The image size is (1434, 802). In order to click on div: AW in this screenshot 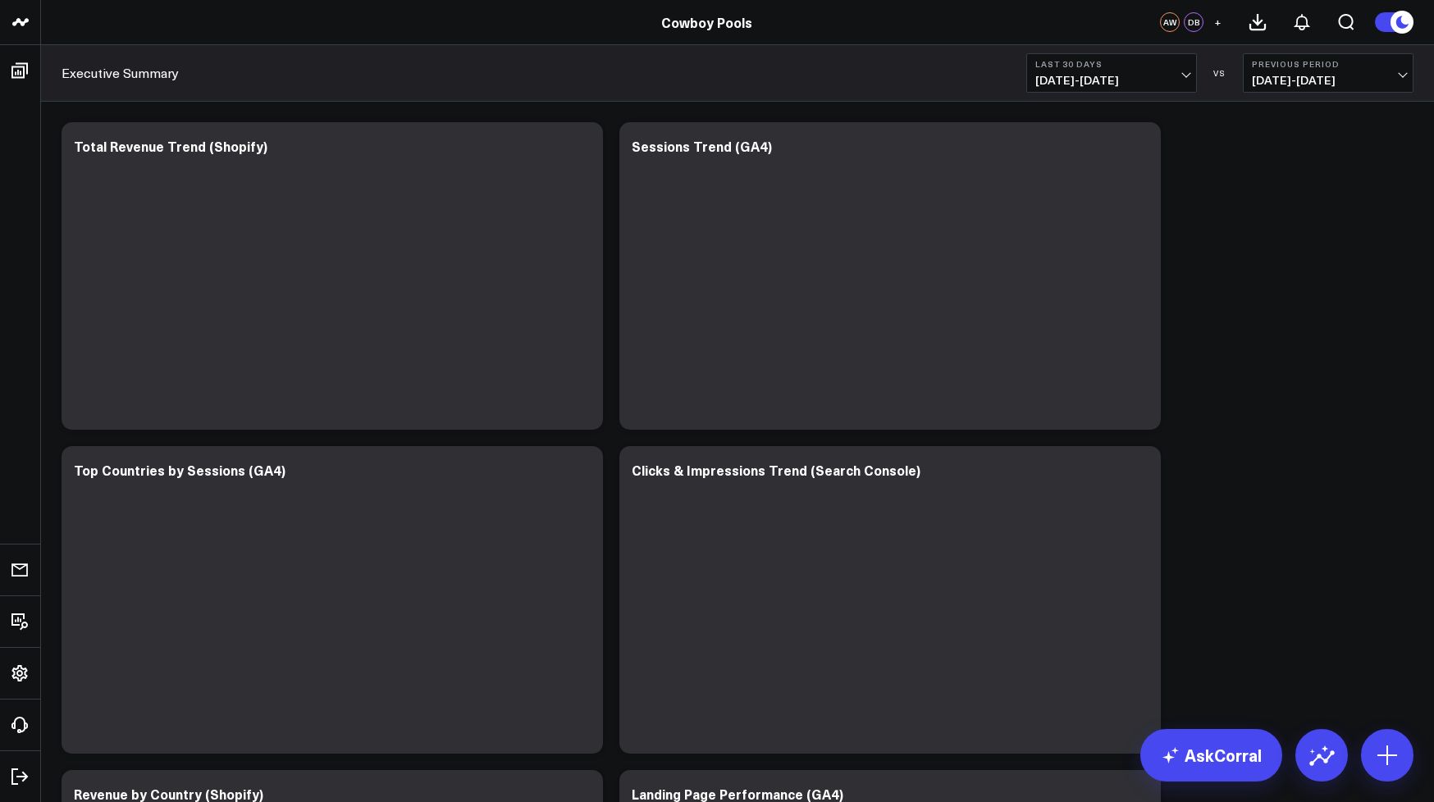, I will do `click(1170, 22)`.